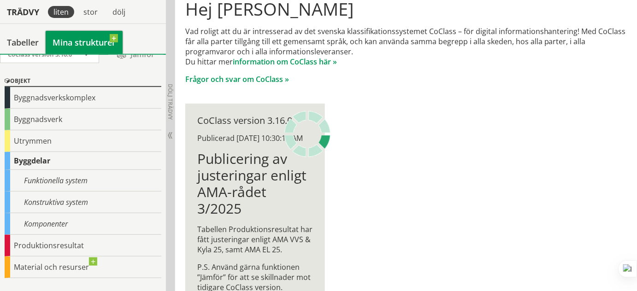  Describe the element at coordinates (307, 134) in the screenshot. I see `img: Laddar` at that location.